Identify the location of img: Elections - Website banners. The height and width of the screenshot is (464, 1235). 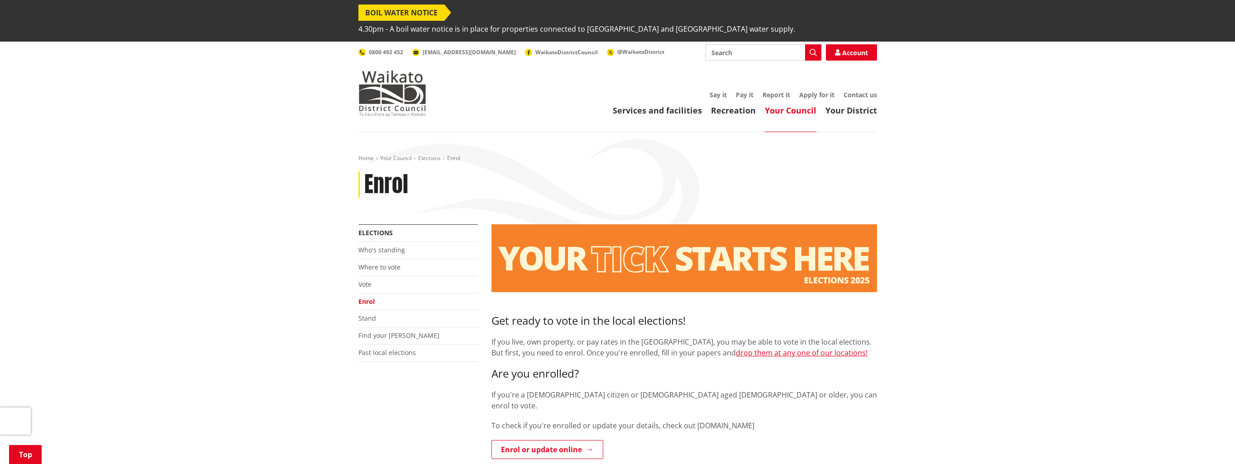
(684, 258).